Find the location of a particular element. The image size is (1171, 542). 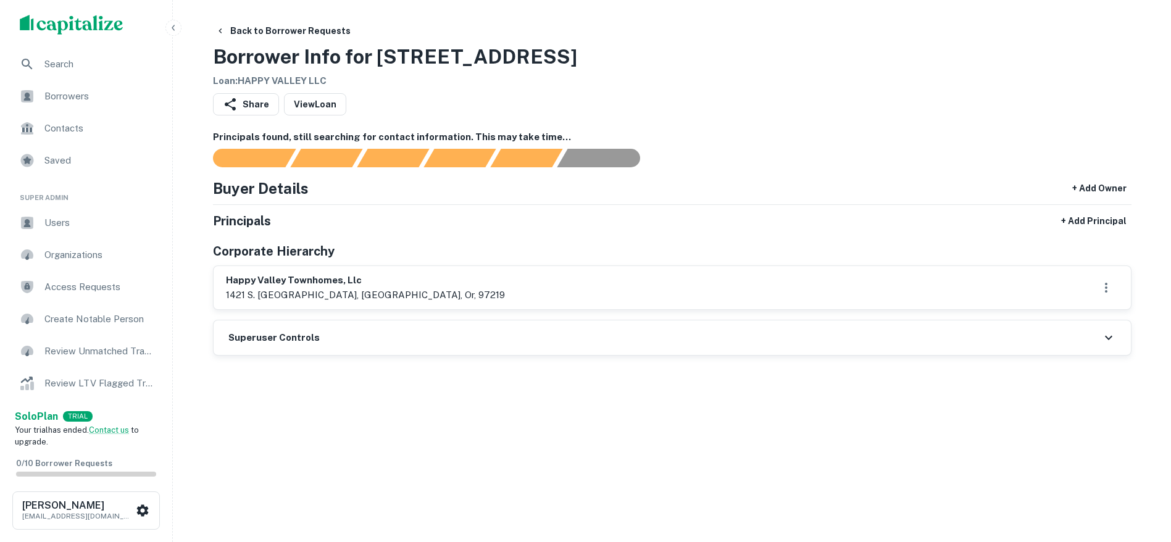

a: Review Unmatched Transactions is located at coordinates (86, 351).